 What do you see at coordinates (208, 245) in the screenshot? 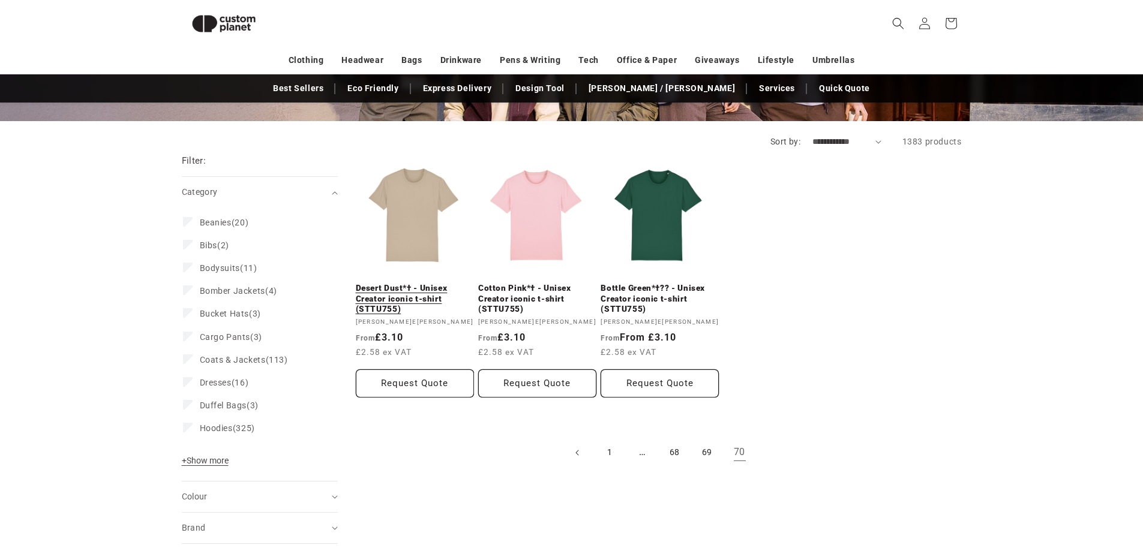
I see `span: Bibs` at bounding box center [208, 245].